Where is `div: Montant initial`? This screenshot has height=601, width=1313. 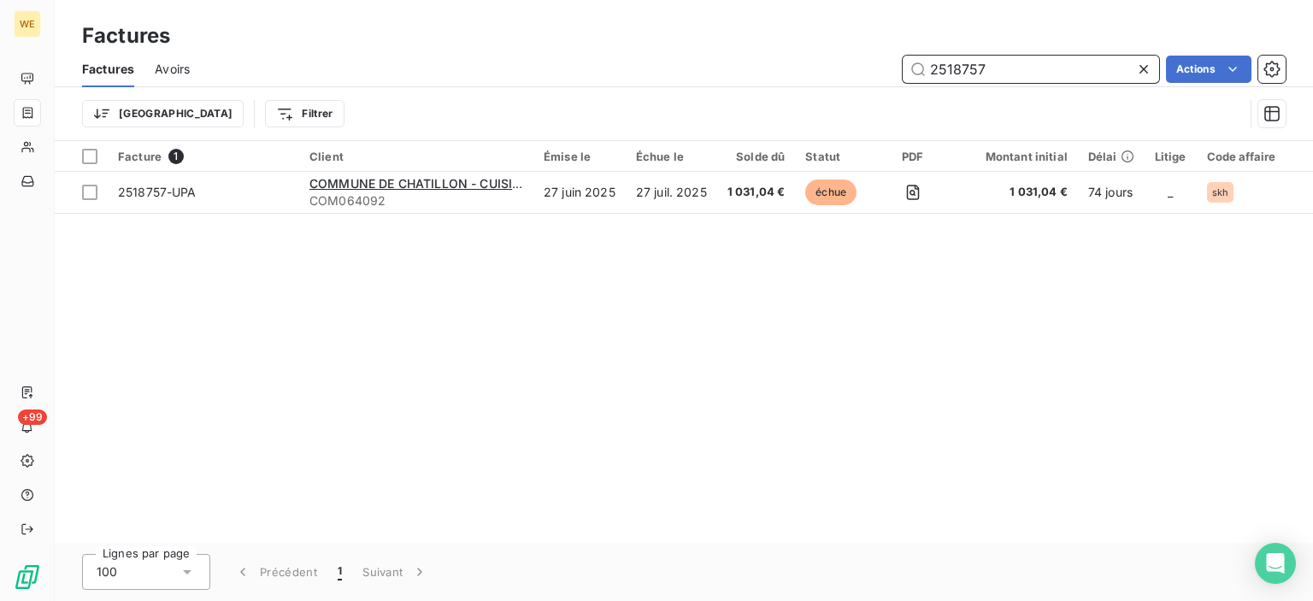
div: Montant initial is located at coordinates (1016, 156).